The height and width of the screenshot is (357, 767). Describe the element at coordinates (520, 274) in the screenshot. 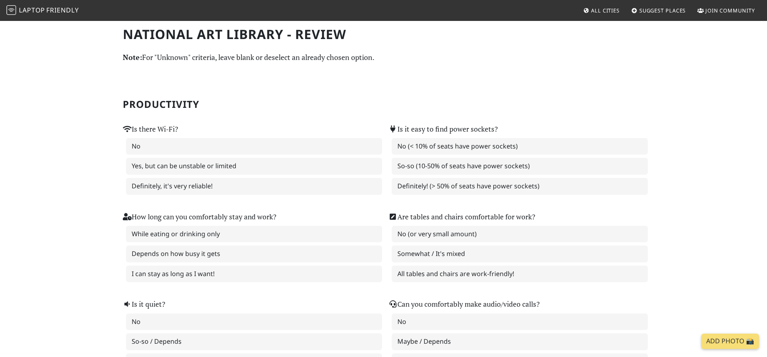

I see `label: All tables and chairs are work-friendly!` at that location.